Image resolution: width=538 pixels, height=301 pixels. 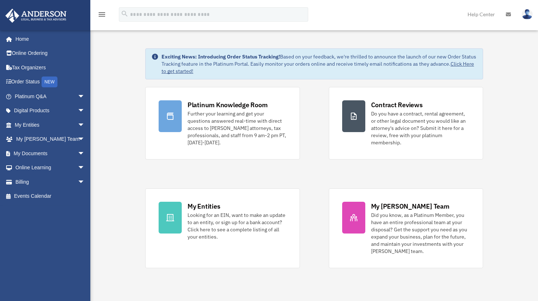 What do you see at coordinates (223, 123) in the screenshot?
I see `a: Platinum Knowledge Room Further your learning and get your questions answered real-time with dire...` at bounding box center [223, 123].